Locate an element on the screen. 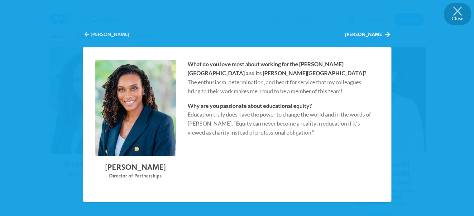 The width and height of the screenshot is (474, 216). div: Director of Partnerships is located at coordinates (135, 176).